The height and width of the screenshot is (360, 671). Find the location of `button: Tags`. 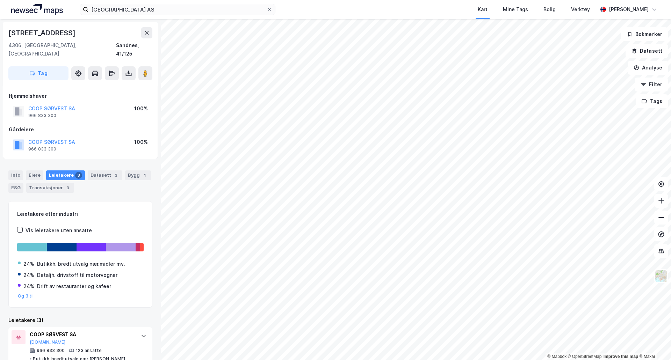

button: Tags is located at coordinates (652, 101).